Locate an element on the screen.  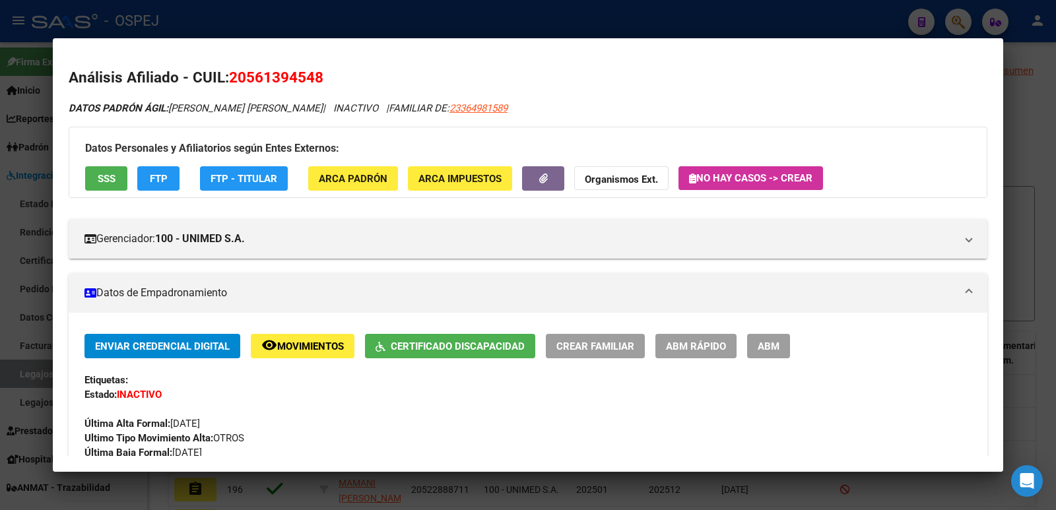
mat-icon: remove_red_eye is located at coordinates (269, 345).